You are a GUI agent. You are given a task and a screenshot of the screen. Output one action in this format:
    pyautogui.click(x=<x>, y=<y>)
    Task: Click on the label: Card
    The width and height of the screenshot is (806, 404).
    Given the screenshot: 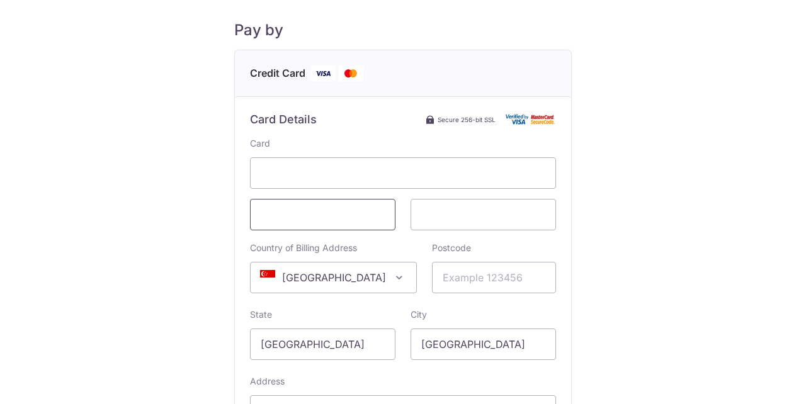 What is the action you would take?
    pyautogui.click(x=260, y=143)
    